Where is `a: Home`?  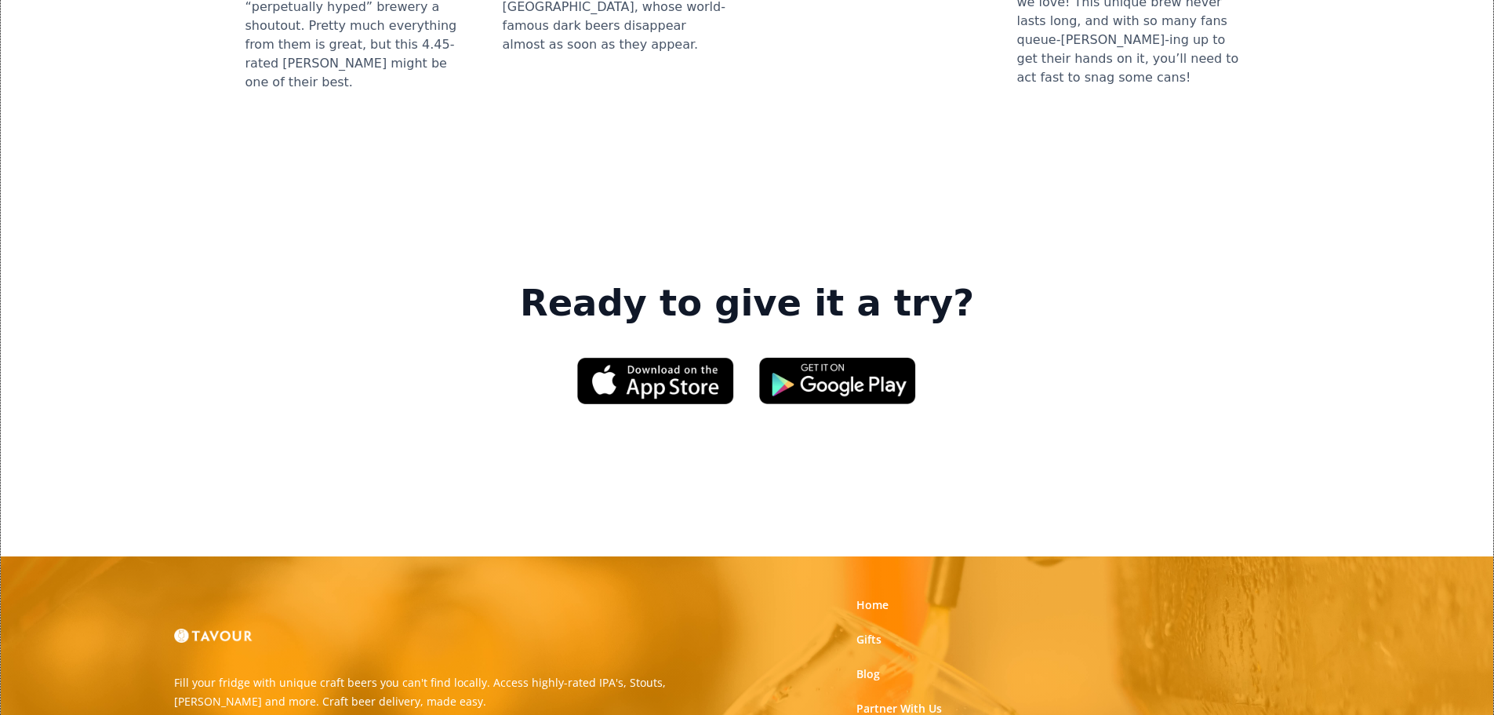
a: Home is located at coordinates (872, 605).